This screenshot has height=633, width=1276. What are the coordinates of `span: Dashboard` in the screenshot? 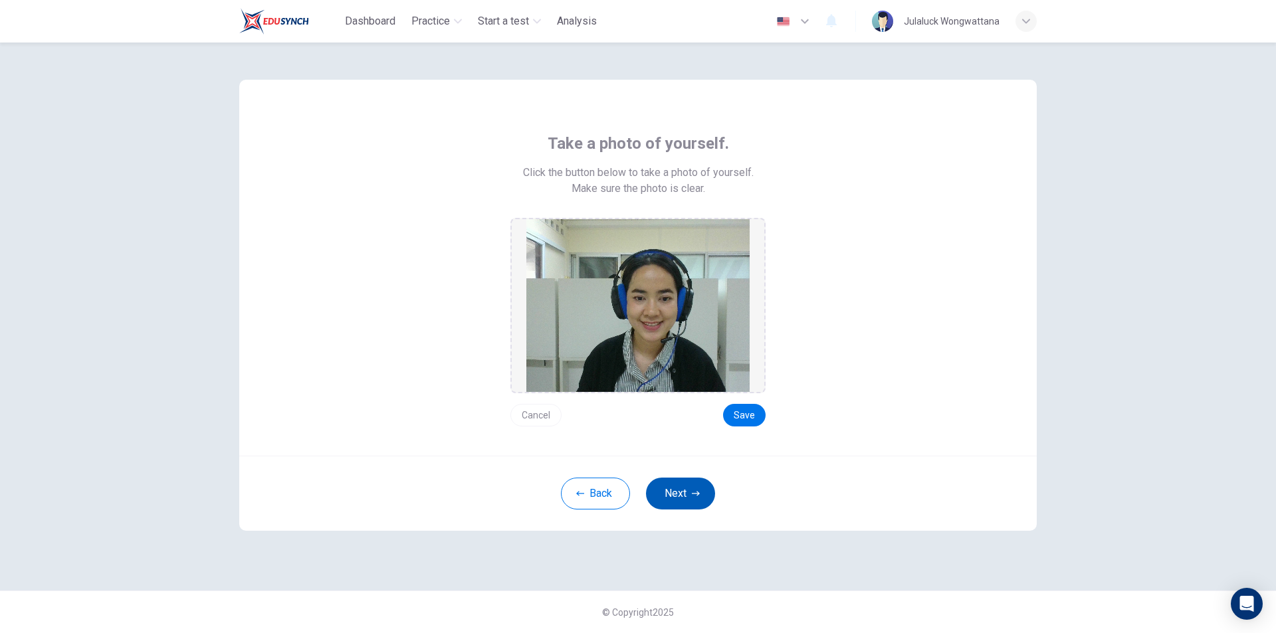 It's located at (370, 21).